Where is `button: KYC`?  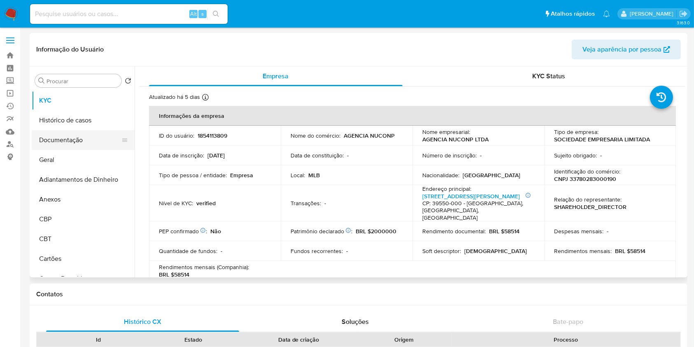 button: KYC is located at coordinates (83, 101).